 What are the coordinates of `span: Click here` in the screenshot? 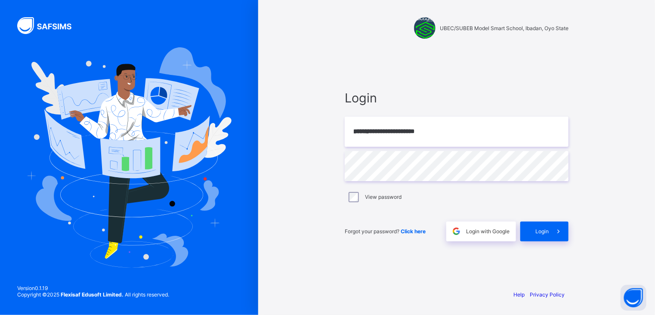 It's located at (413, 231).